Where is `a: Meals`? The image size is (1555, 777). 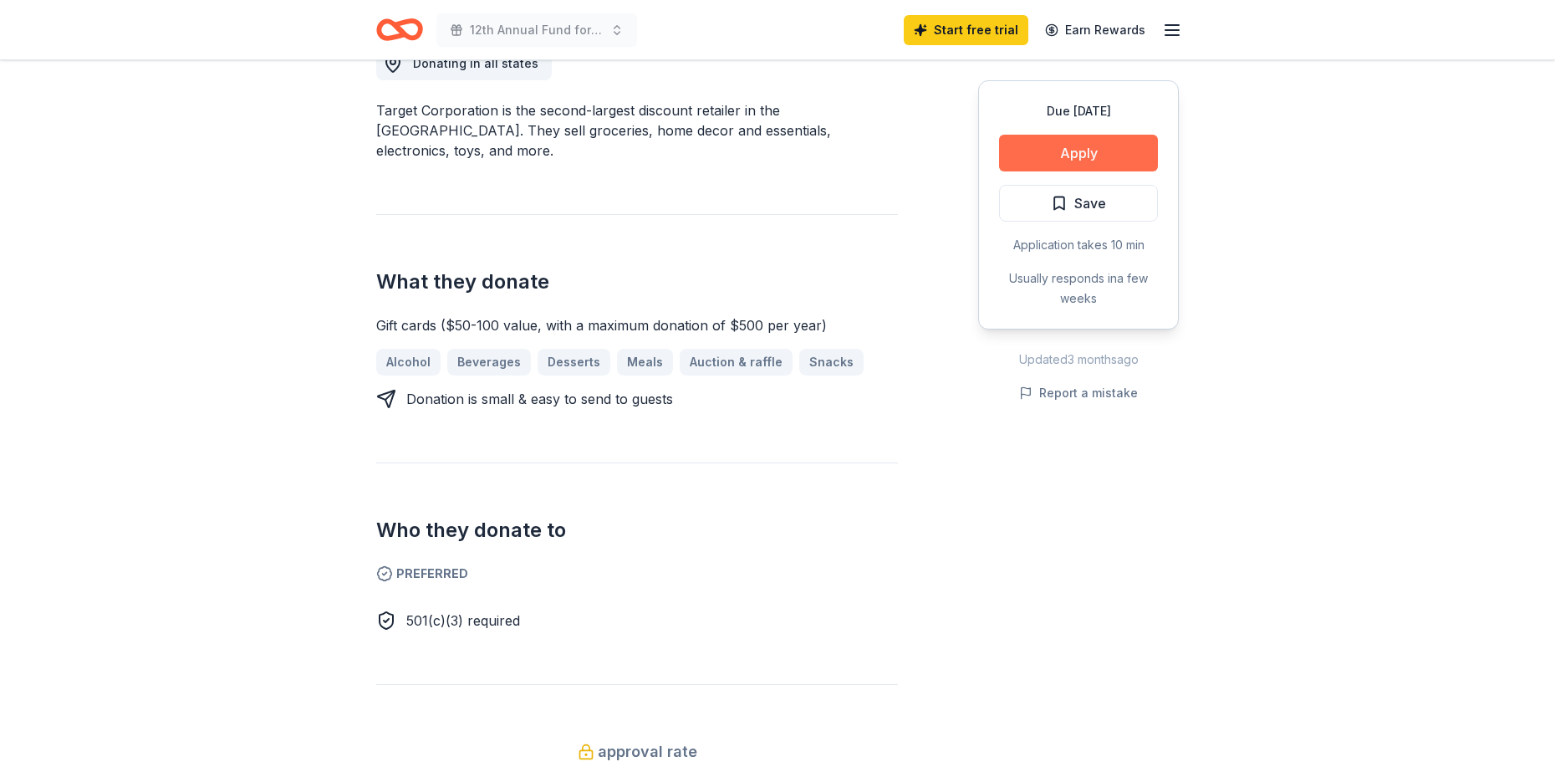
a: Meals is located at coordinates (645, 362).